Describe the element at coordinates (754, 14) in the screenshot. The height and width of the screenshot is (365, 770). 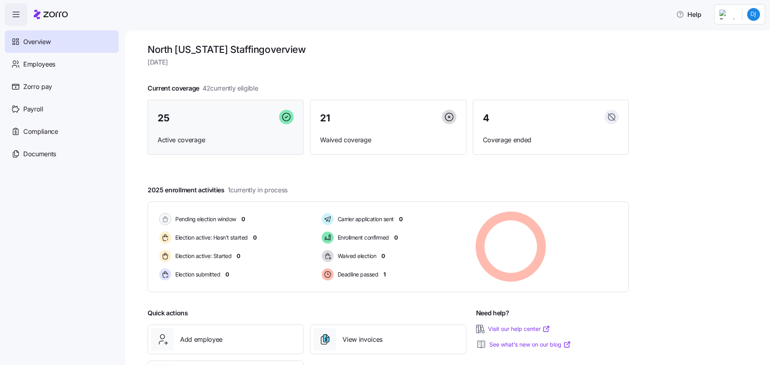
I see `img: 24763c669a499f77c4cab328a495e9b9` at that location.